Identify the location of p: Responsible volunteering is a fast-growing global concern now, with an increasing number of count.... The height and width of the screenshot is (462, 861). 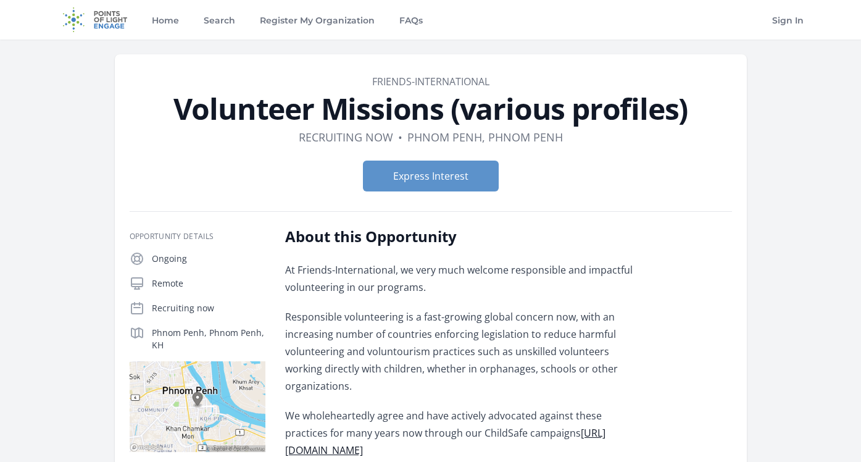
(465, 351).